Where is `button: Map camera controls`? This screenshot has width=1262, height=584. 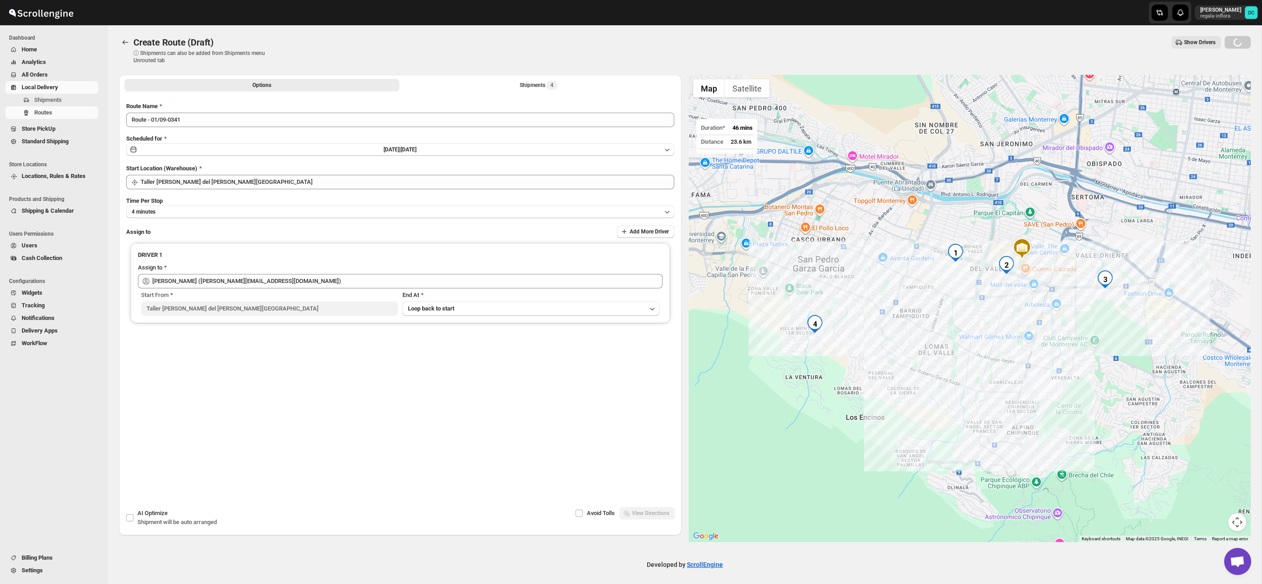
button: Map camera controls is located at coordinates (1237, 522).